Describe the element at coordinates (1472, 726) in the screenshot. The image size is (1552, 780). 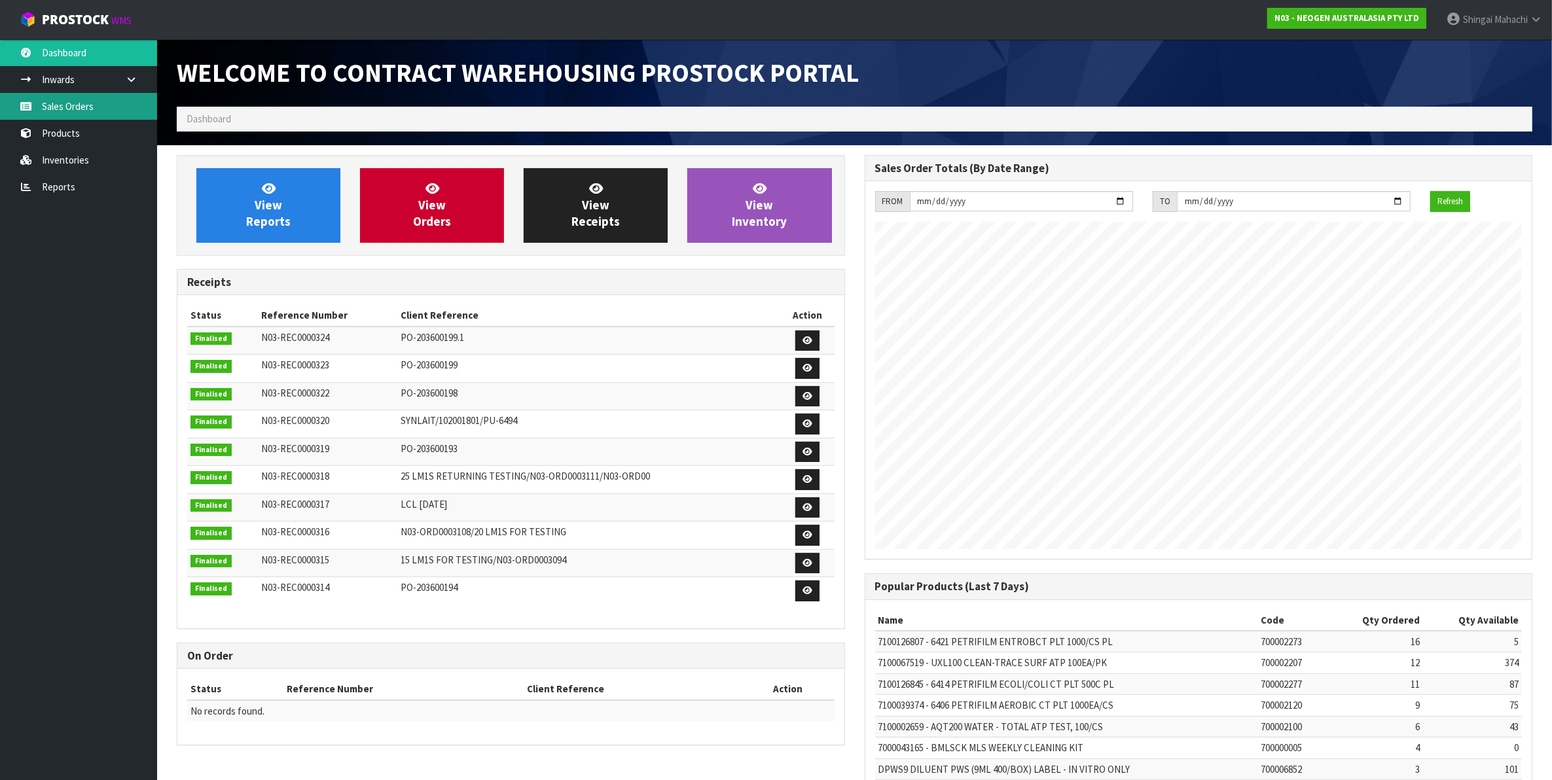
I see `td: 43` at that location.